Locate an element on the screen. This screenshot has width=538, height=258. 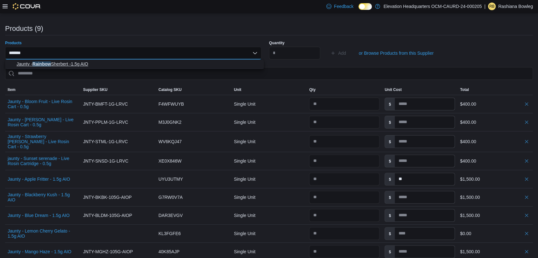
span: Dark Mode is located at coordinates (359, 10).